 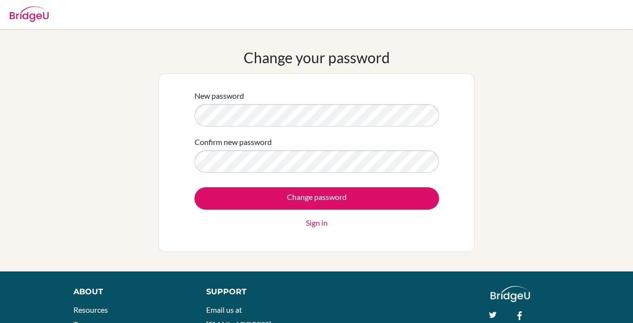 What do you see at coordinates (316, 57) in the screenshot?
I see `h1: Change your password` at bounding box center [316, 57].